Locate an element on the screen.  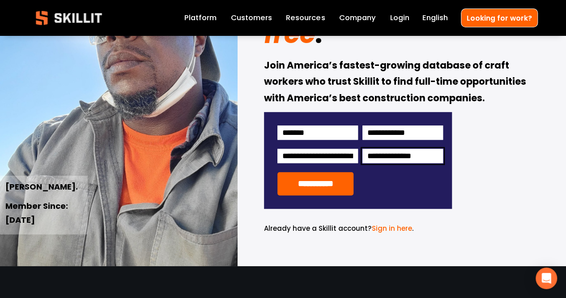
strong: Join America’s fastest-growing database of craft workers who trust Skillit to find full-time oppo... is located at coordinates (396, 83).